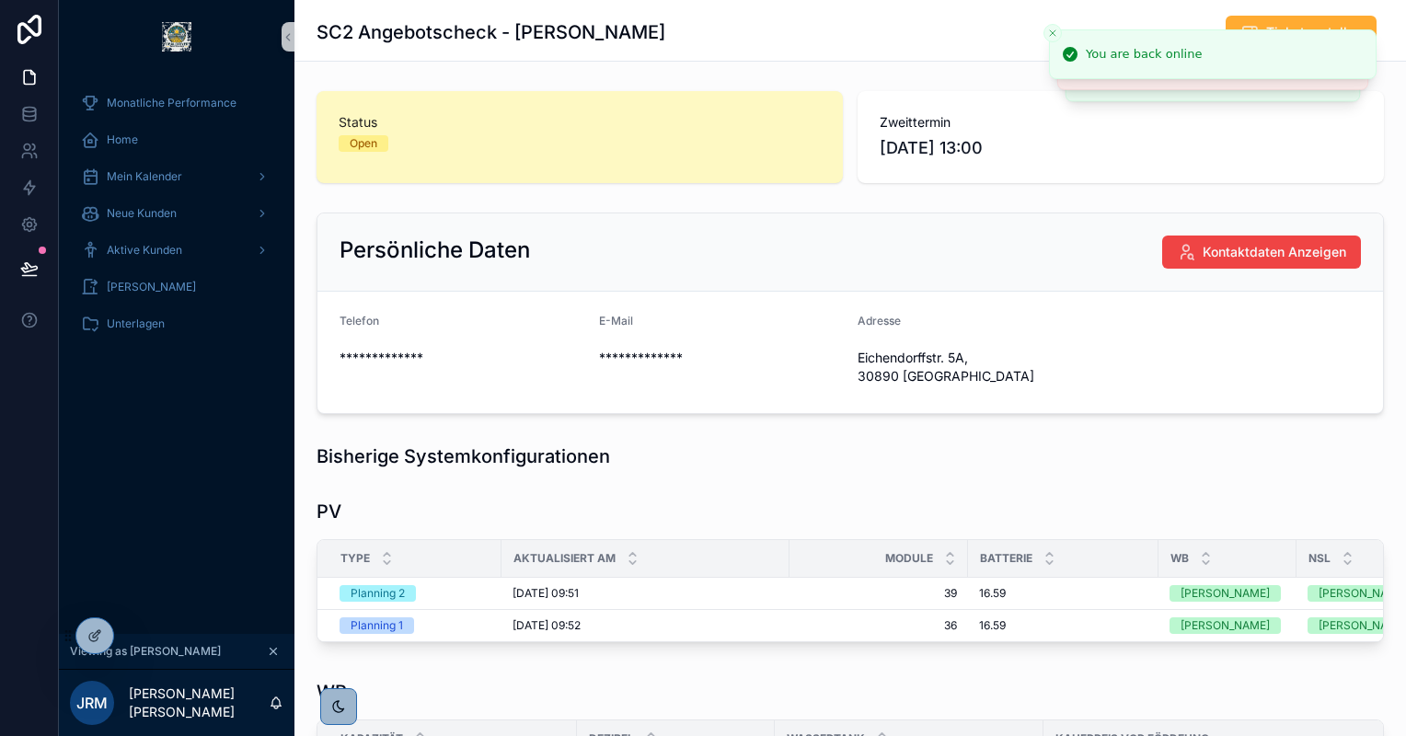 Image resolution: width=1406 pixels, height=736 pixels. What do you see at coordinates (135, 324) in the screenshot?
I see `span: Unterlagen` at bounding box center [135, 324].